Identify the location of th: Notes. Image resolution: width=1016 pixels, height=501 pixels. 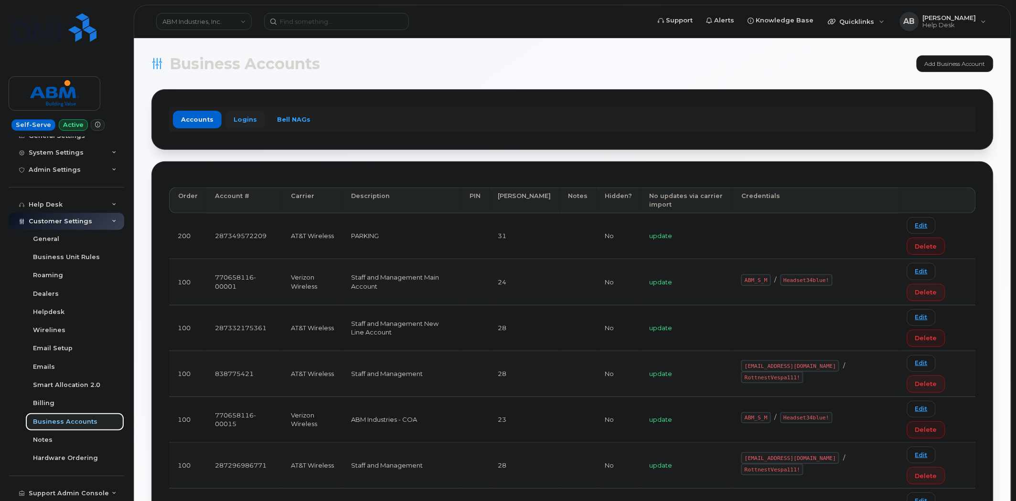
(578, 201).